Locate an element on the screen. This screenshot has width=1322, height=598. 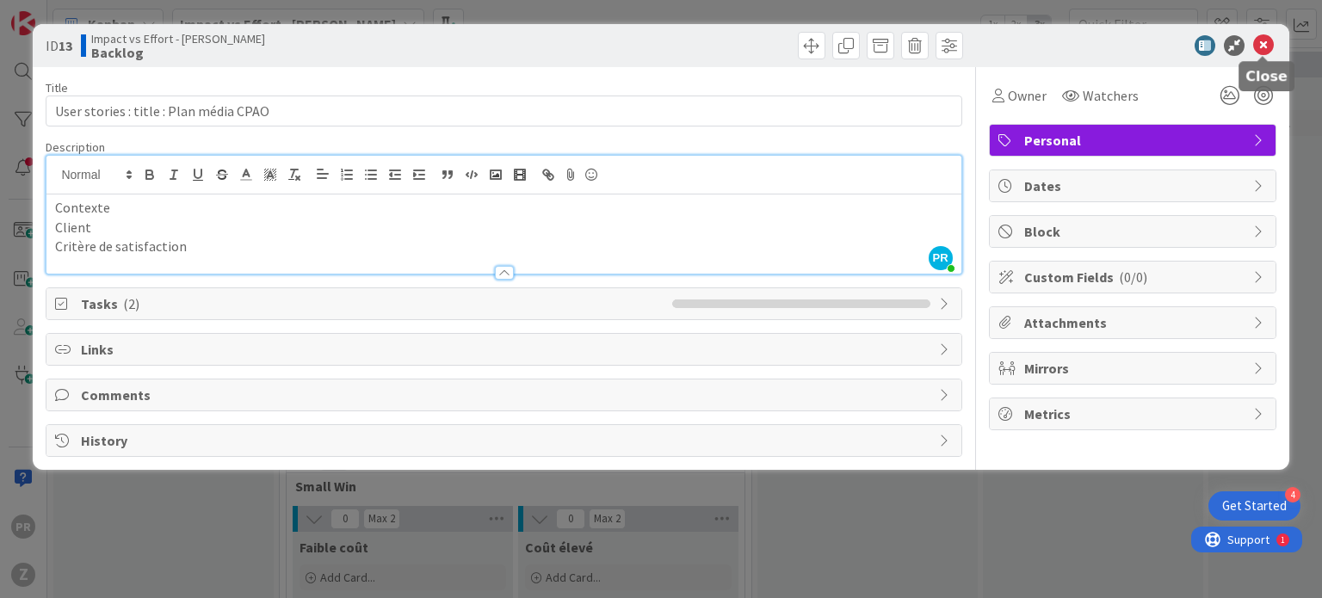
span: Links is located at coordinates (505, 350).